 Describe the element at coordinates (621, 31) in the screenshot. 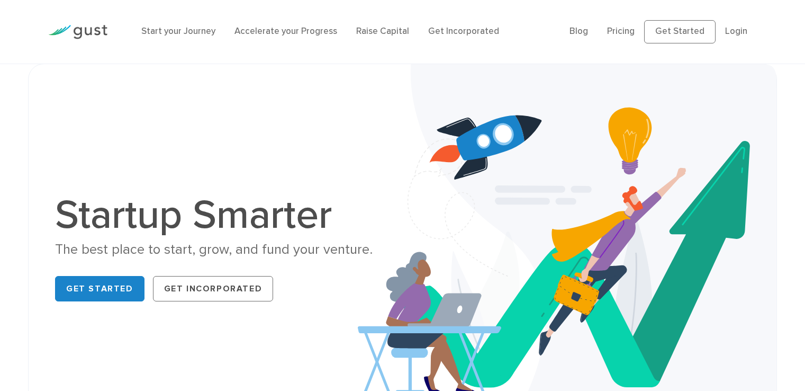

I see `a: Pricing` at that location.